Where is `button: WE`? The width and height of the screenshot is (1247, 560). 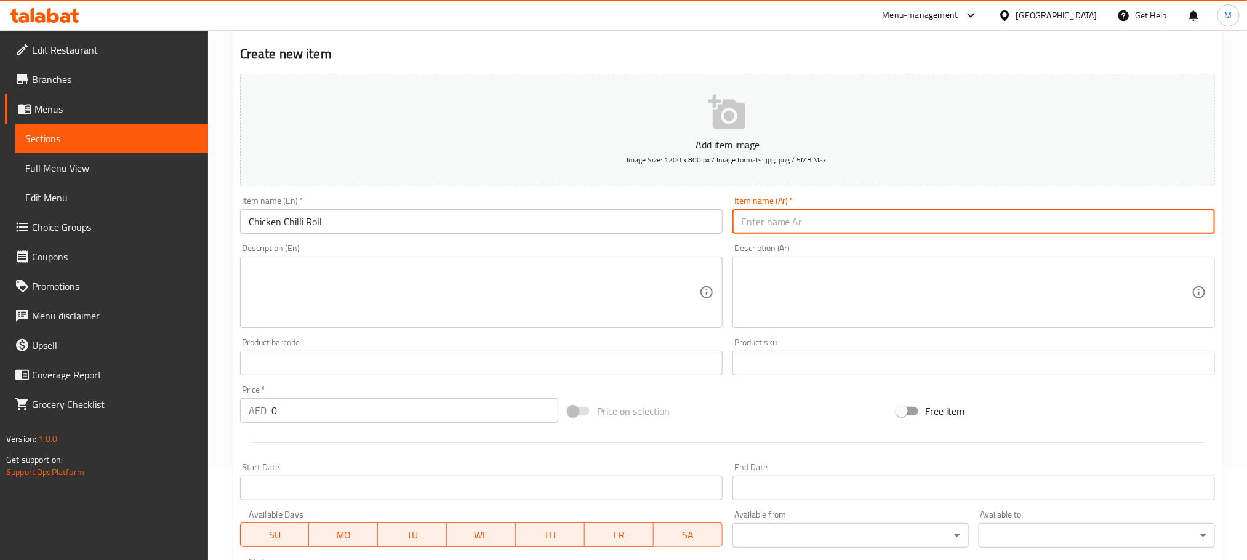 button: WE is located at coordinates (481, 535).